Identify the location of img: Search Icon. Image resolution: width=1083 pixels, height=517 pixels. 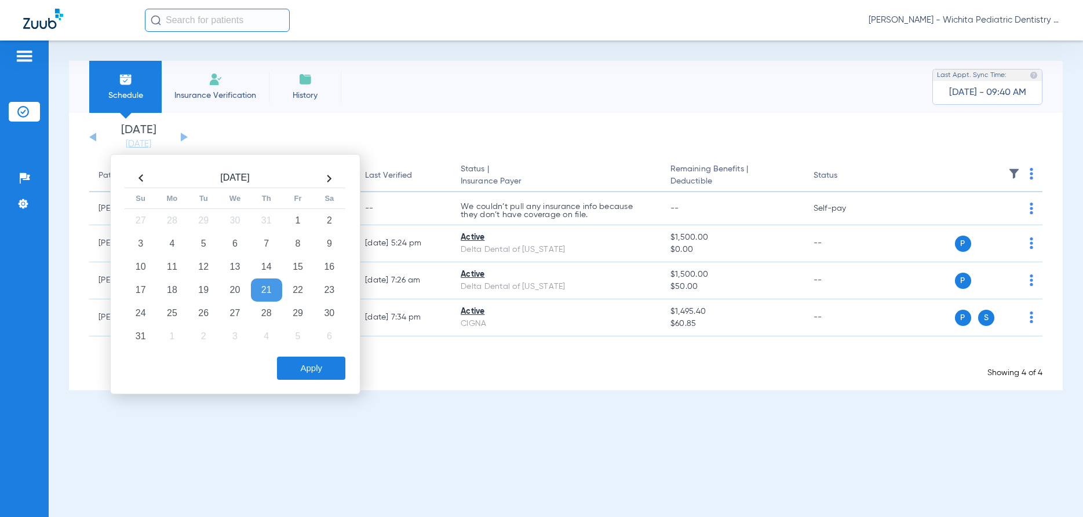
(156, 20).